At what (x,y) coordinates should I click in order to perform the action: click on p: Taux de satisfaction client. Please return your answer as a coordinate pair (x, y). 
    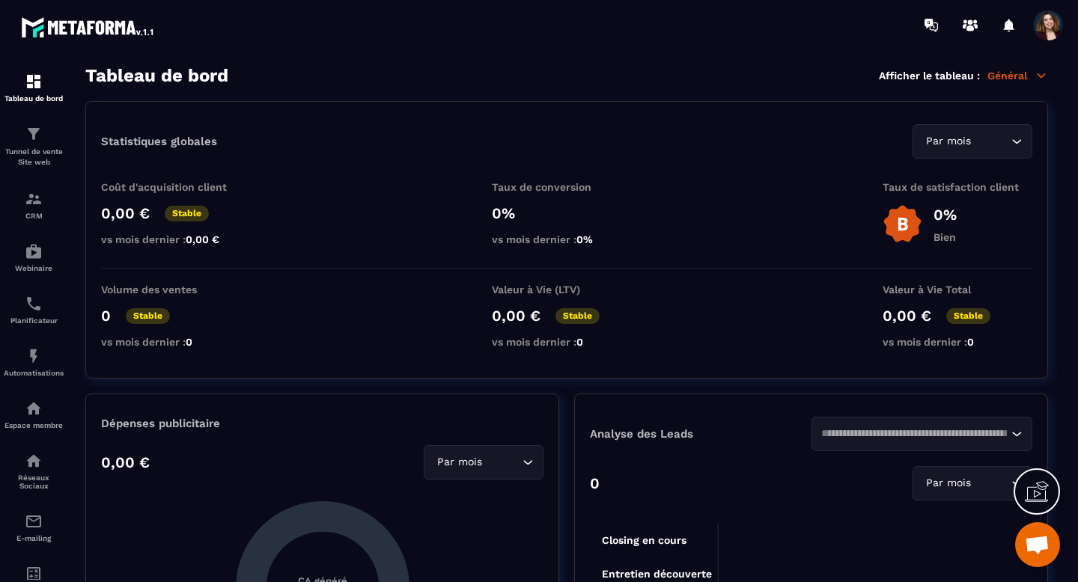
    Looking at the image, I should click on (957, 187).